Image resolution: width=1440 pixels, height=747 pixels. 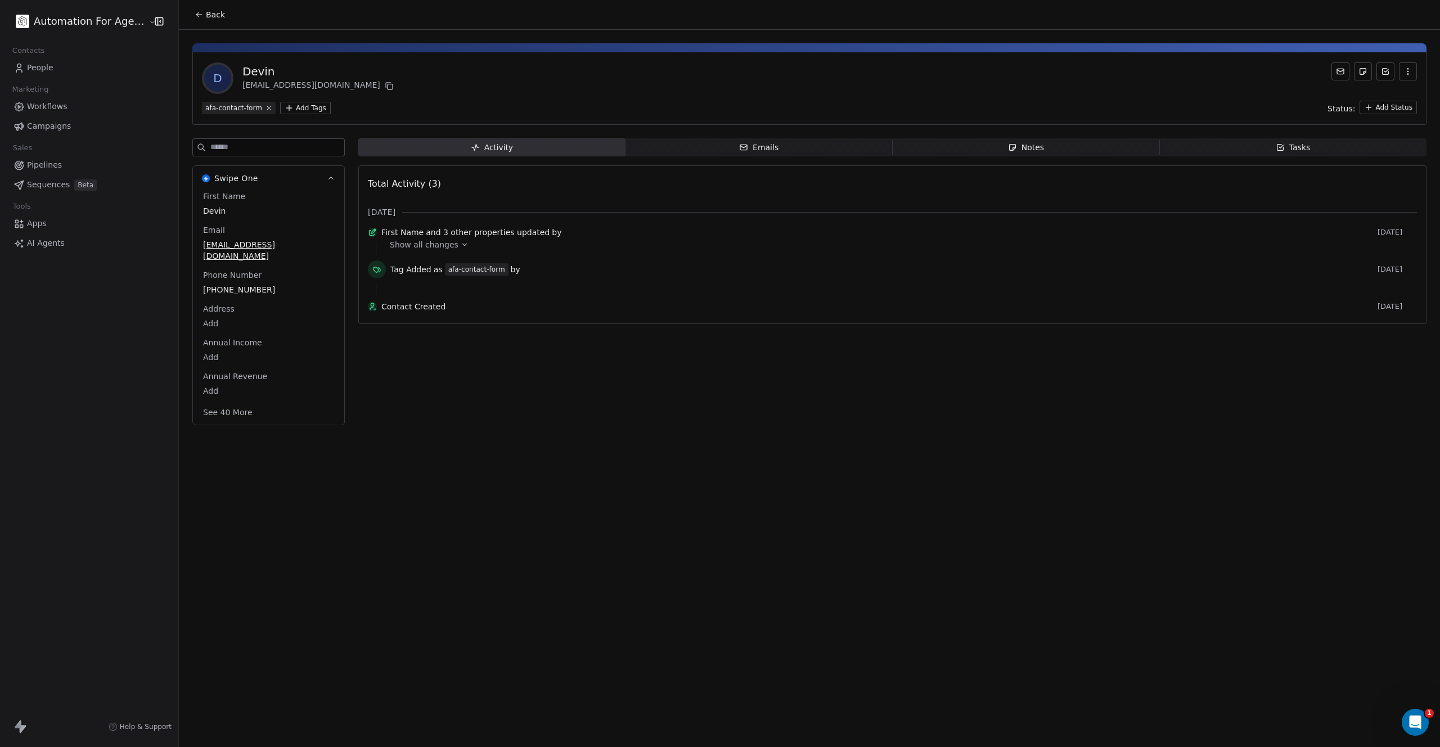 I want to click on span: Beta, so click(x=85, y=185).